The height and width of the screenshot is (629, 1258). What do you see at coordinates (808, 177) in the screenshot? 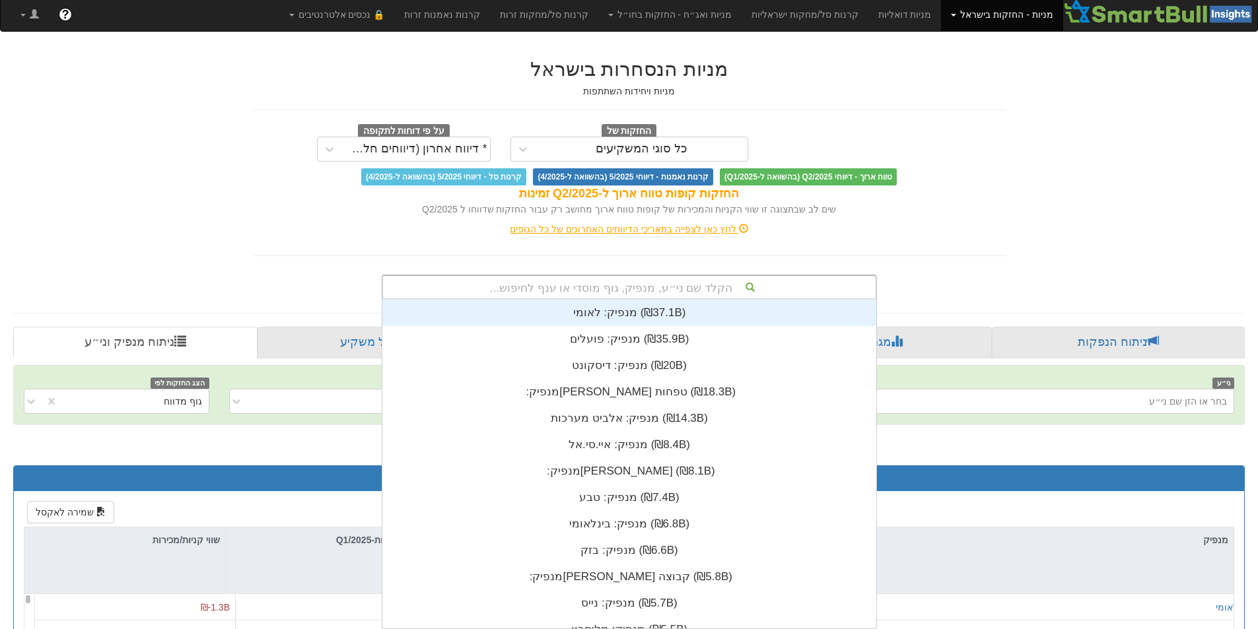
I see `span: טווח ארוך - דיווחי Q2/2025 (בהשוואה ל-Q1/2025)` at bounding box center [808, 177].